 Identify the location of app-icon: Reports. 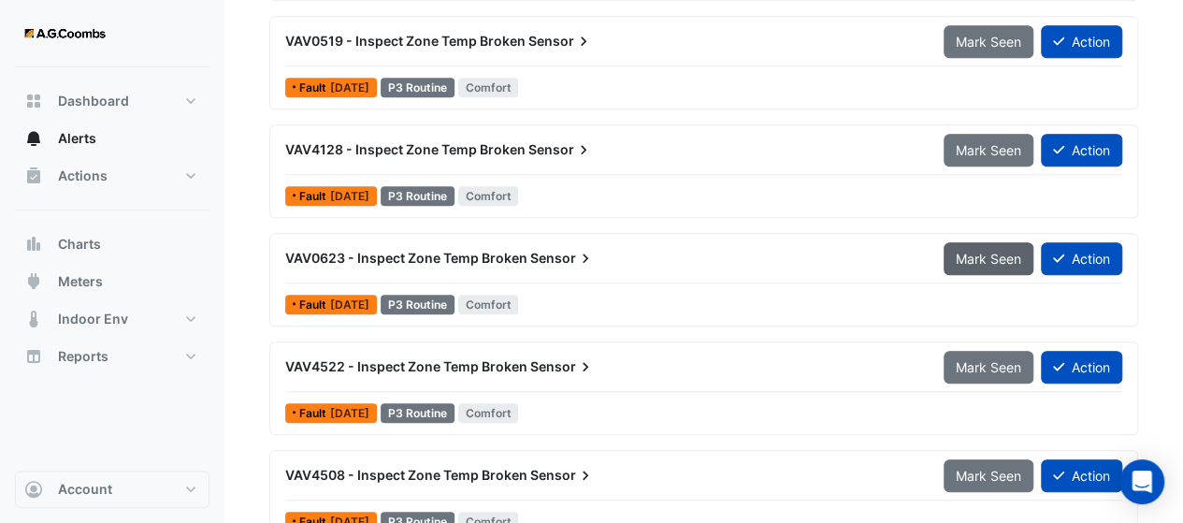
(34, 356).